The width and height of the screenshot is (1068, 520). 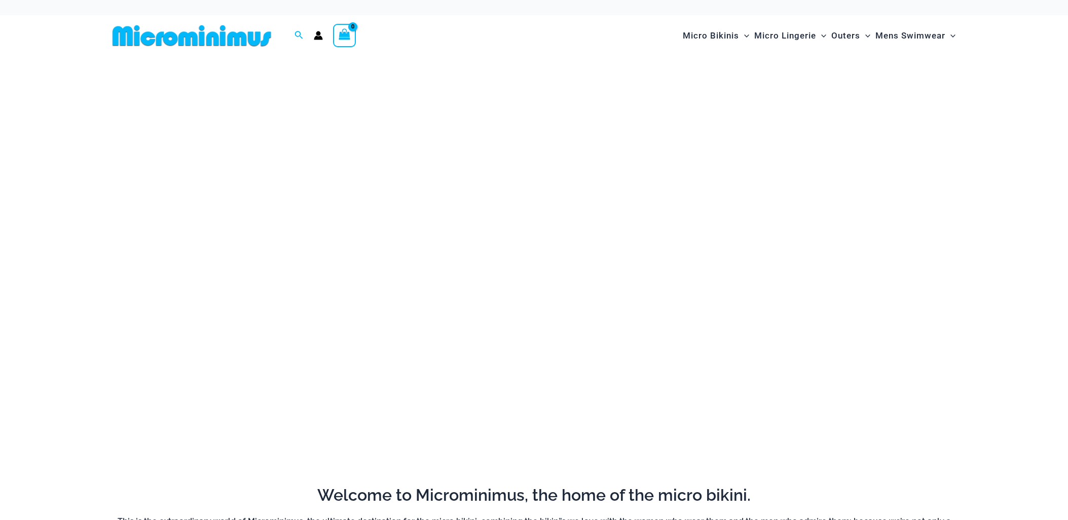 What do you see at coordinates (785, 35) in the screenshot?
I see `span: Micro Lingerie` at bounding box center [785, 35].